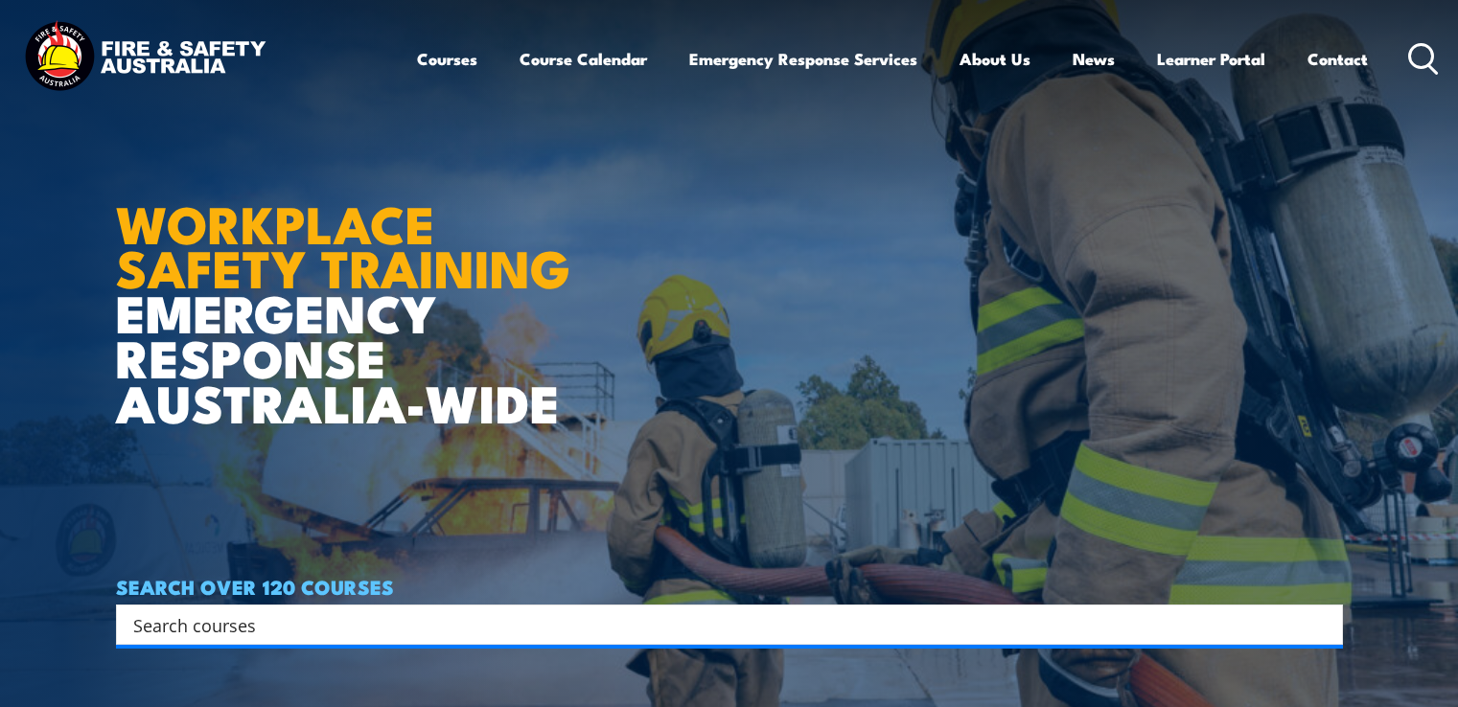  Describe the element at coordinates (717, 625) in the screenshot. I see `input: Search input` at that location.